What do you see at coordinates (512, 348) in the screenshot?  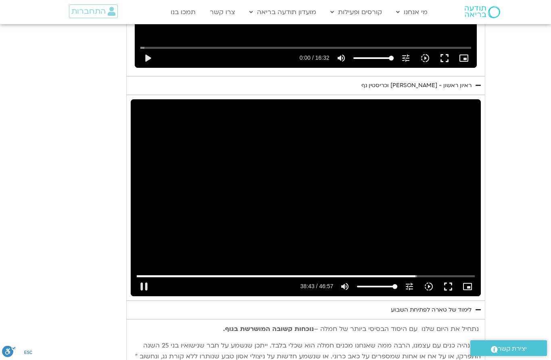 I see `span: יצירת קשר` at bounding box center [512, 348].